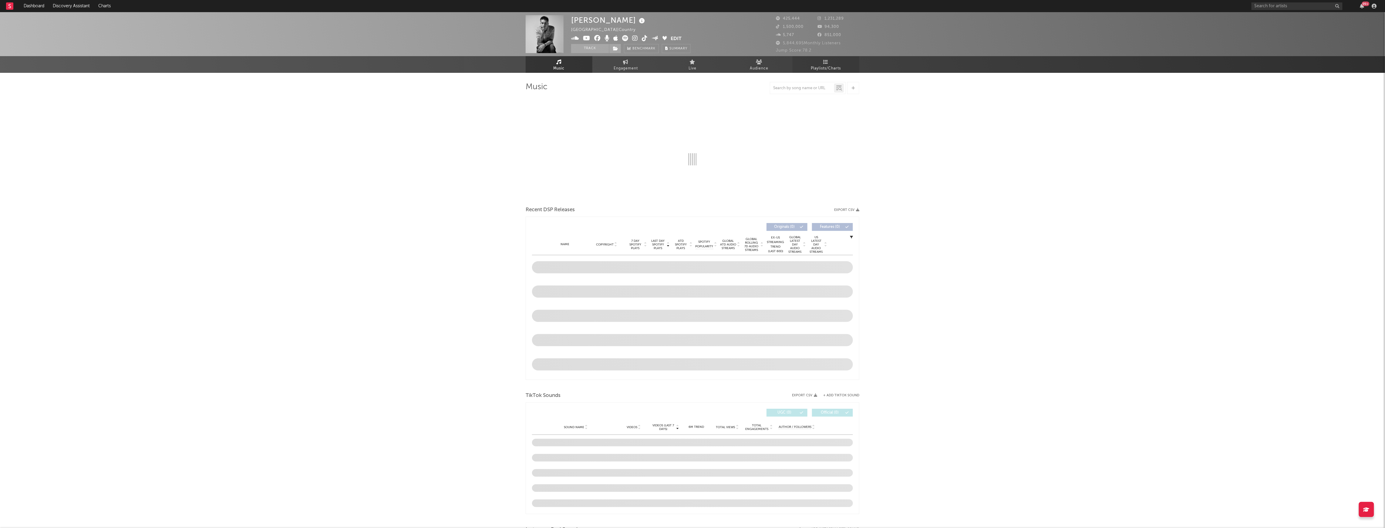 The image size is (1385, 528). I want to click on span: Global Latest Day Audio Streams, so click(795, 244).